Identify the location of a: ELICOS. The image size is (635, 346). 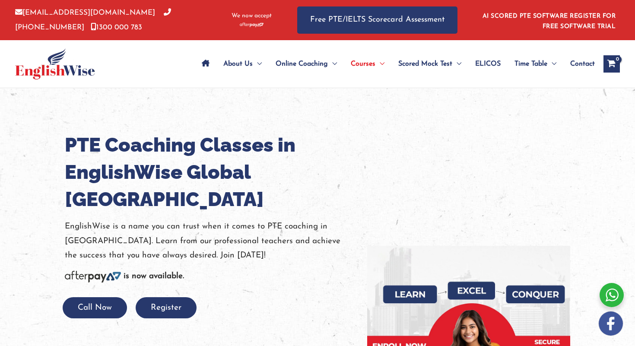
(488, 64).